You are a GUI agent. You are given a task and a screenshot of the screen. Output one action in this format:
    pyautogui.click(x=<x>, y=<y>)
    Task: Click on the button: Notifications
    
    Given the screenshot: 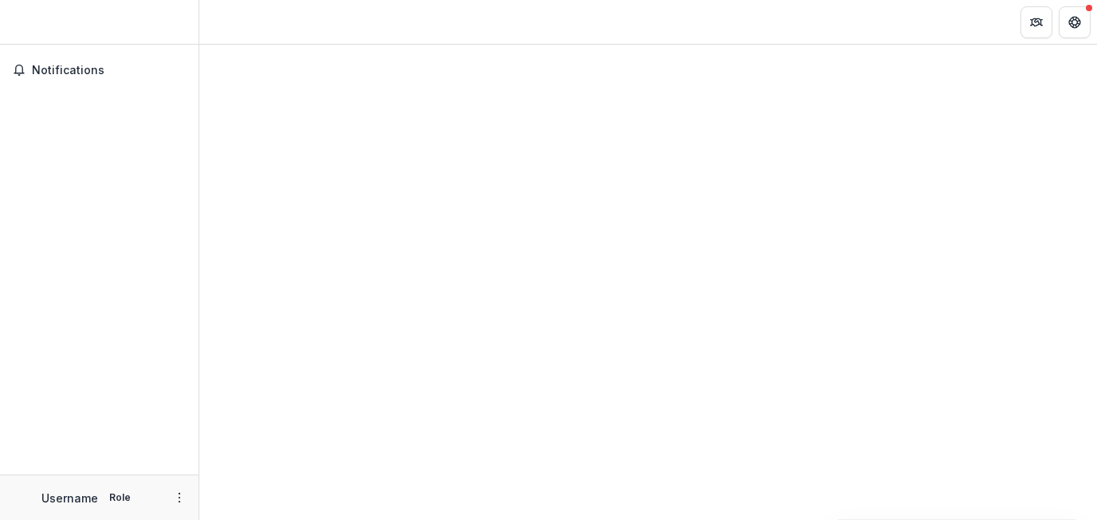 What is the action you would take?
    pyautogui.click(x=99, y=70)
    